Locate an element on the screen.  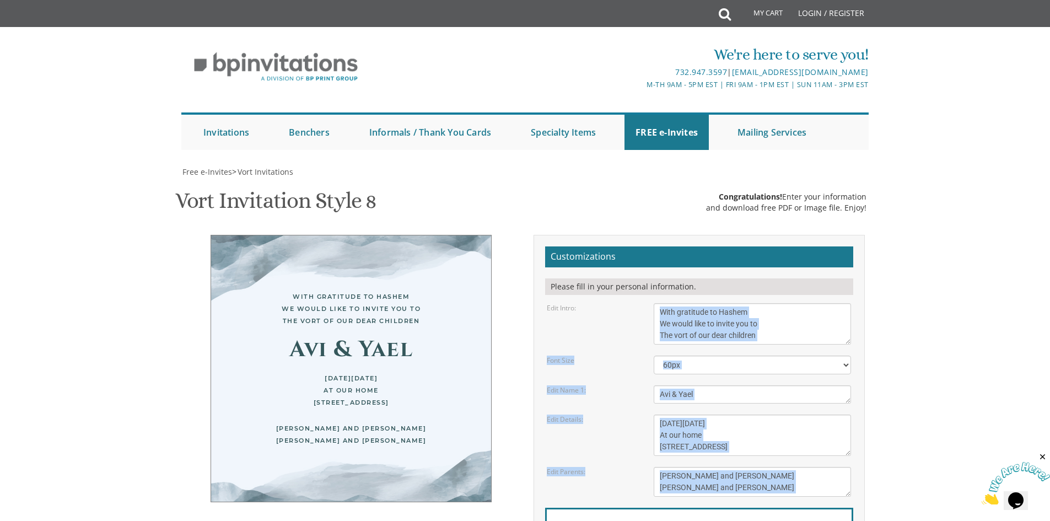
label: Font Size is located at coordinates (560, 360).